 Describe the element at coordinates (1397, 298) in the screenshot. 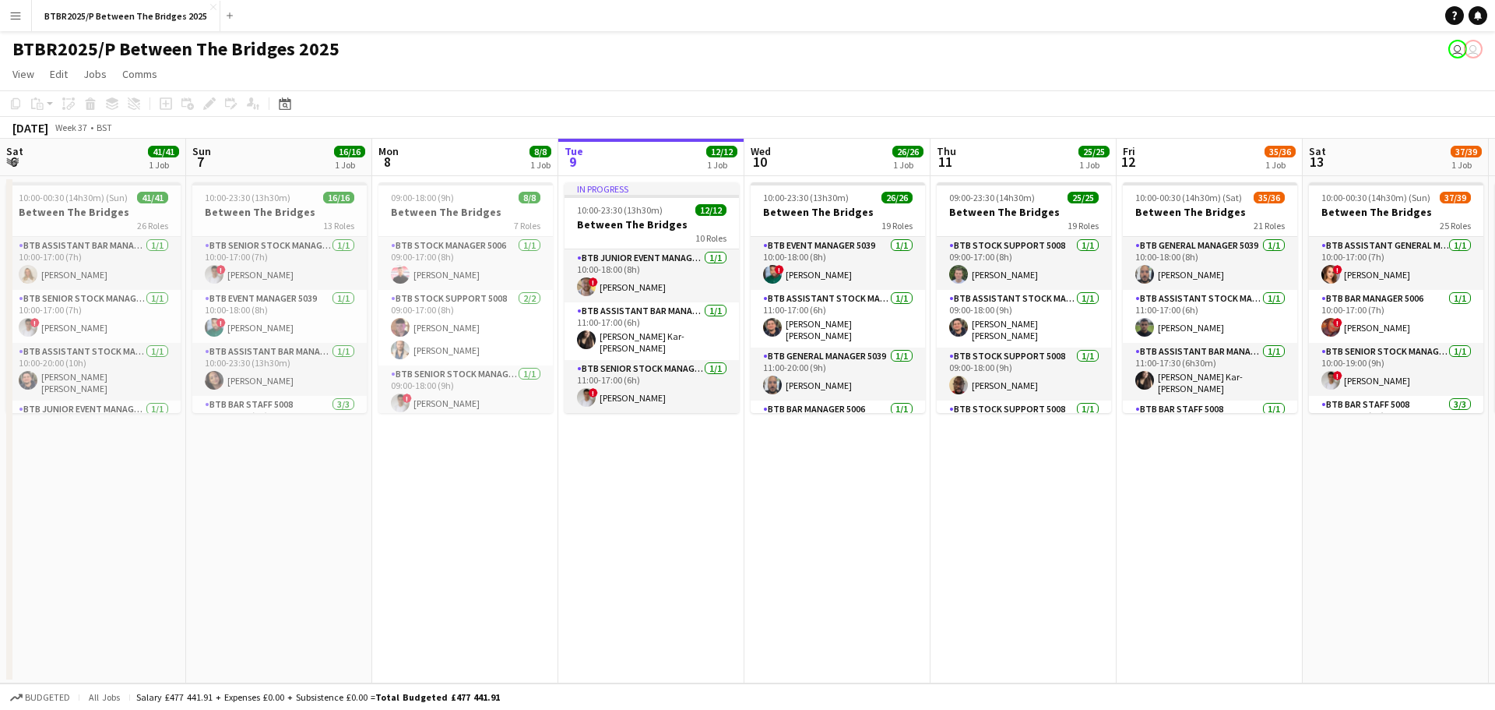

I see `app-job-card: 10:00-00:30 (14h30m) (Sun)37/39Between The Bridges25 RolesBTB Assistant General Manager 50061/110...` at that location.